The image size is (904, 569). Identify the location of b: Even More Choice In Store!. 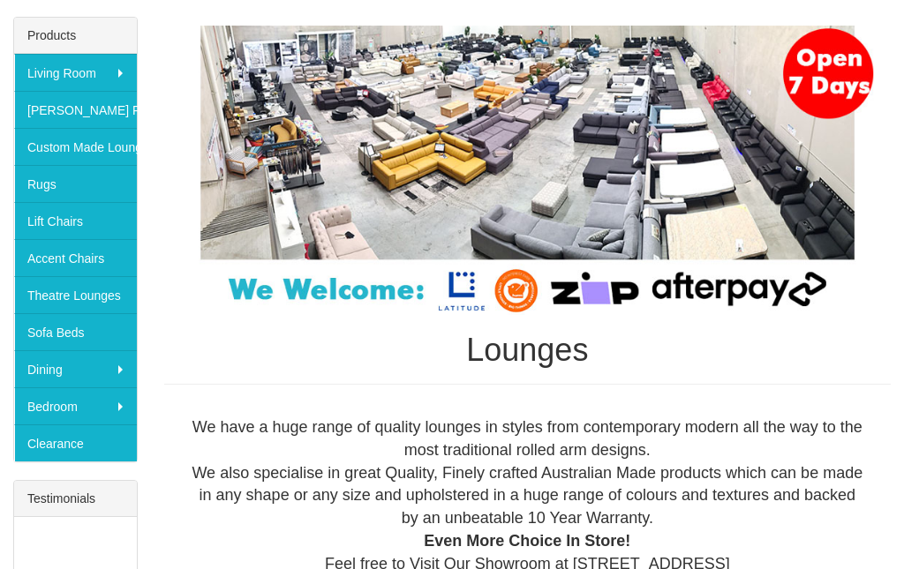
(527, 541).